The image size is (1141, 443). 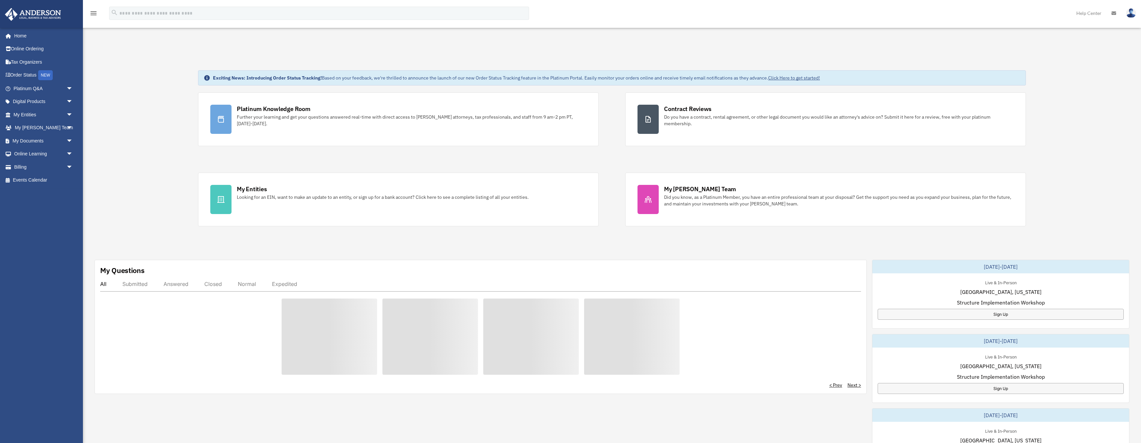 What do you see at coordinates (854, 385) in the screenshot?
I see `a: Next >` at bounding box center [854, 385].